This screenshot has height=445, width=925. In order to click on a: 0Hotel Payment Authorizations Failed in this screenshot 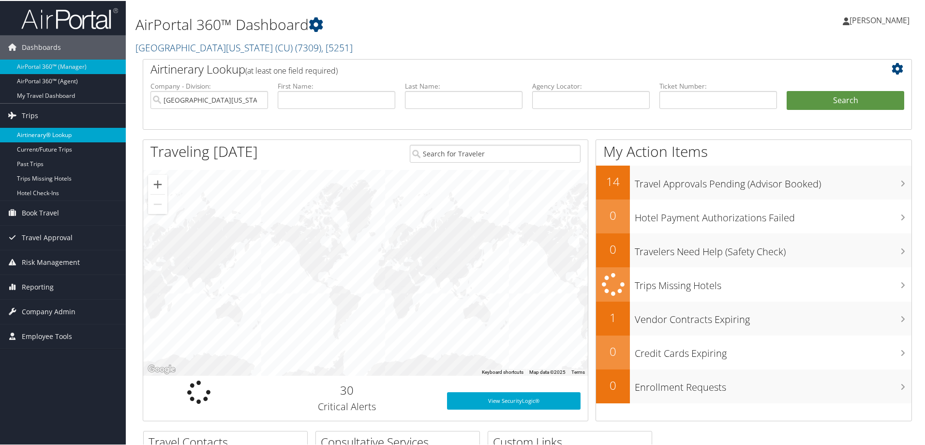, I will do `click(754, 215)`.